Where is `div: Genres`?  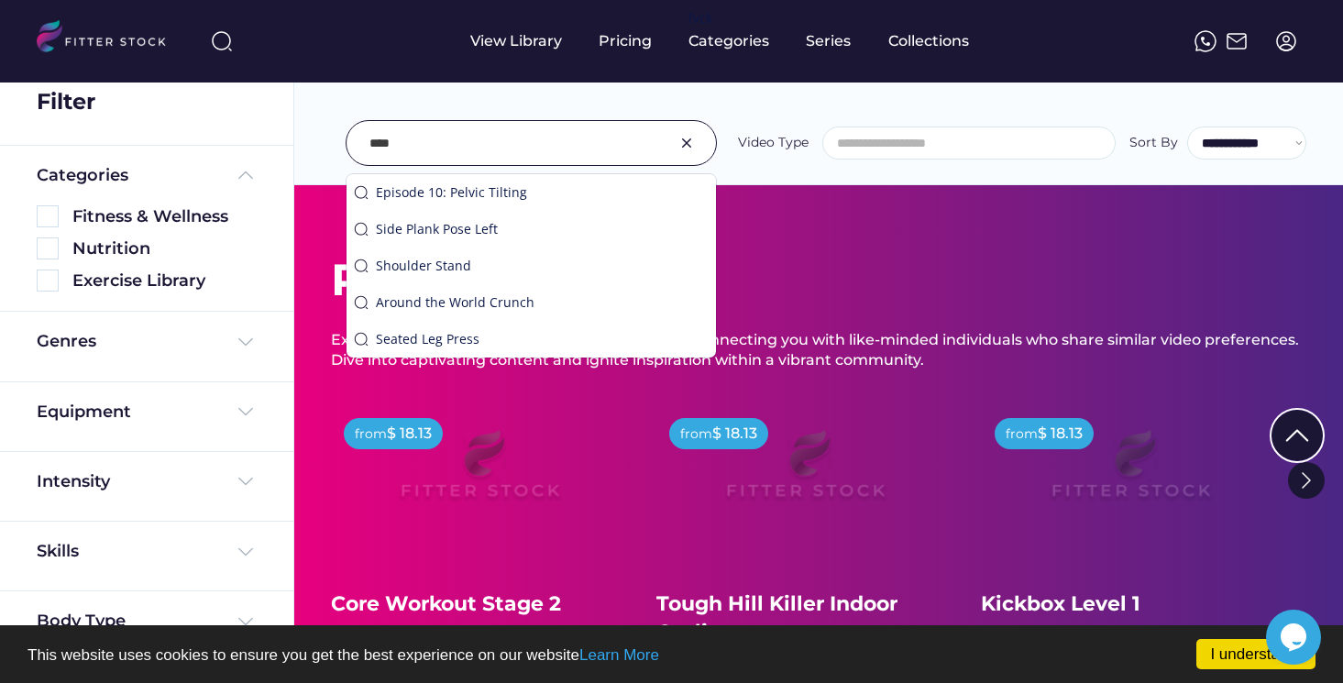
div: Genres is located at coordinates (66, 341).